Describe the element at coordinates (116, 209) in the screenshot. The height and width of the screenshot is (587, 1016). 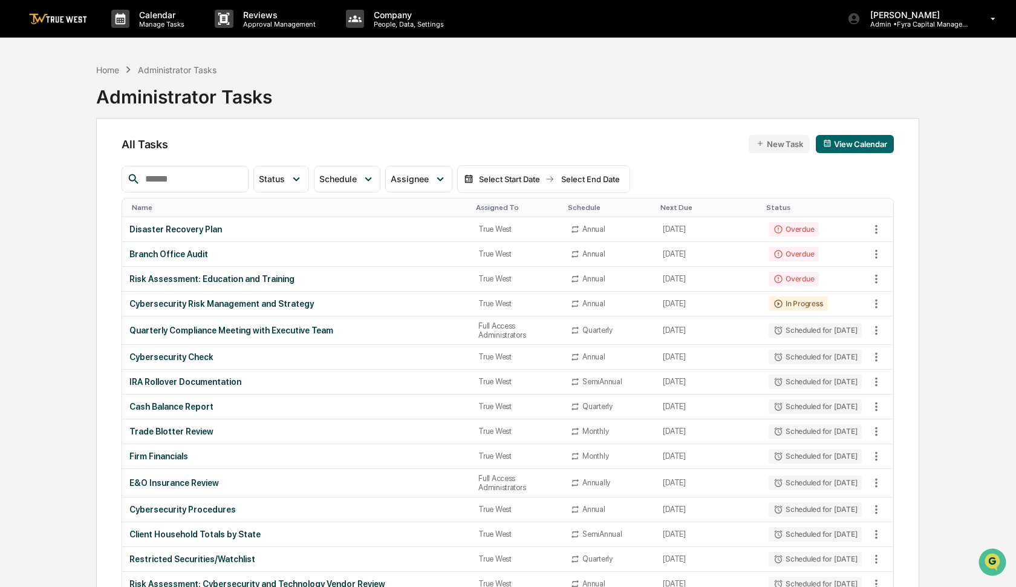
I see `a: Powered byPylon` at that location.